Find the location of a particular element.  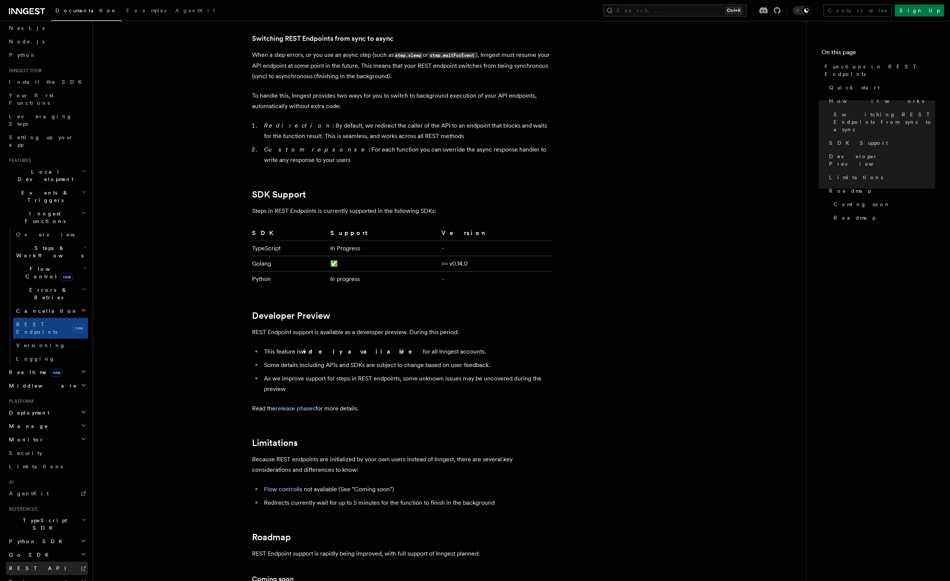

li: : For each function you can override the async response handler to write any response to your users is located at coordinates (406, 155).